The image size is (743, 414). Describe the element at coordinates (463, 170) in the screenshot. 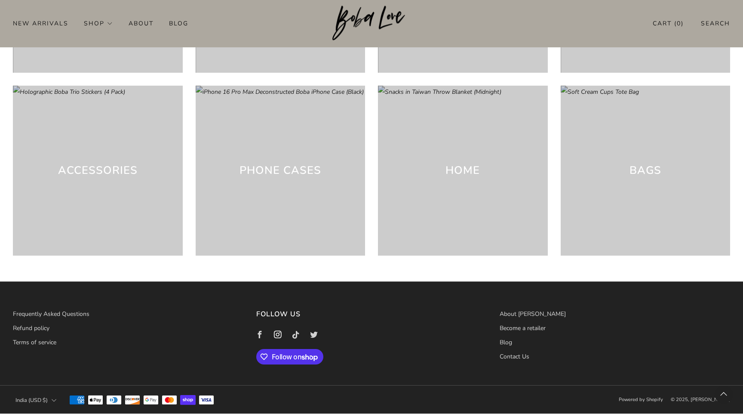

I see `a: Snacks in Taiwan Throw Blanket (Midnight) Home` at that location.